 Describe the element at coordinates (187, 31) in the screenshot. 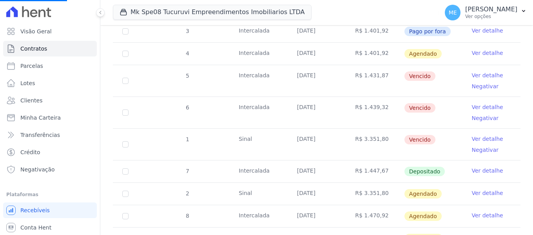

I see `span: 3` at that location.